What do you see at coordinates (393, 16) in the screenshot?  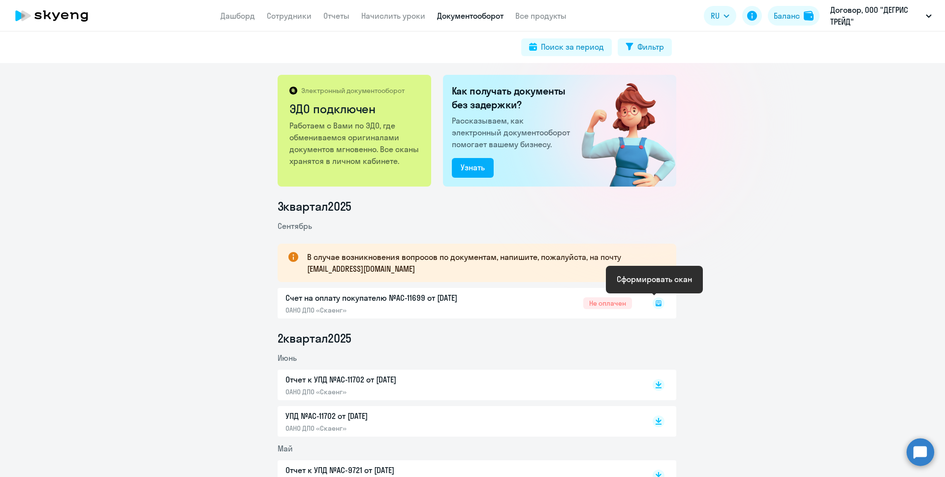 I see `a: Начислить уроки` at bounding box center [393, 16].